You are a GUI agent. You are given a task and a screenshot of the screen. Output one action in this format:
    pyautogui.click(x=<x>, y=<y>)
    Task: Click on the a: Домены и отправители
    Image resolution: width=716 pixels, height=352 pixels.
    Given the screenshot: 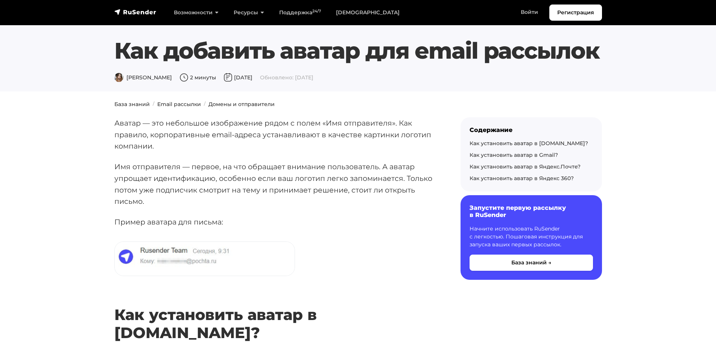 What is the action you would take?
    pyautogui.click(x=242, y=104)
    